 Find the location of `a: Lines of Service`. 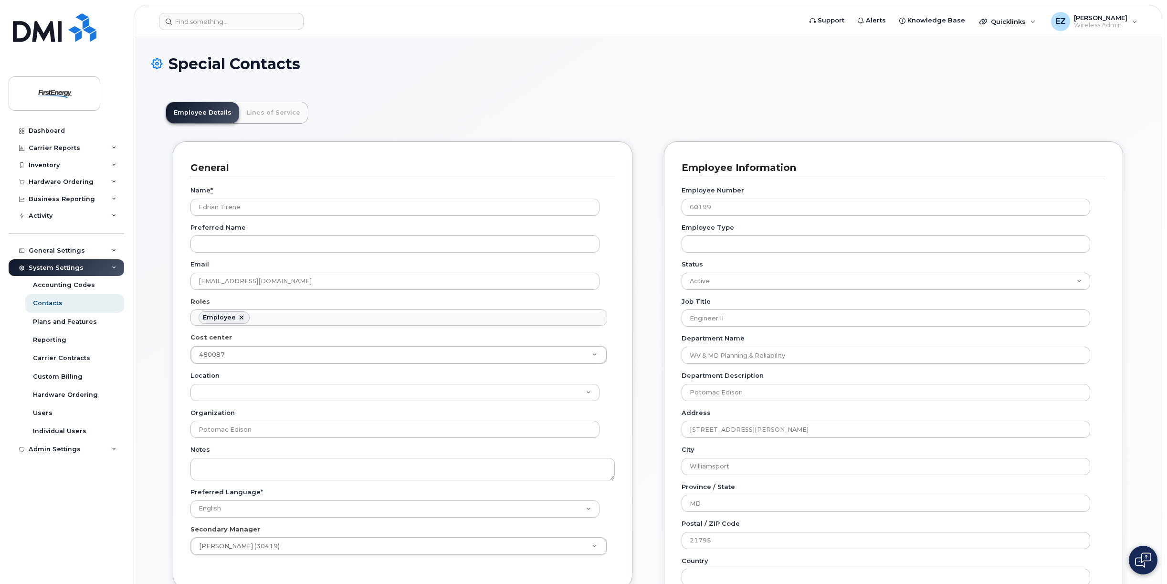

a: Lines of Service is located at coordinates (273, 113).